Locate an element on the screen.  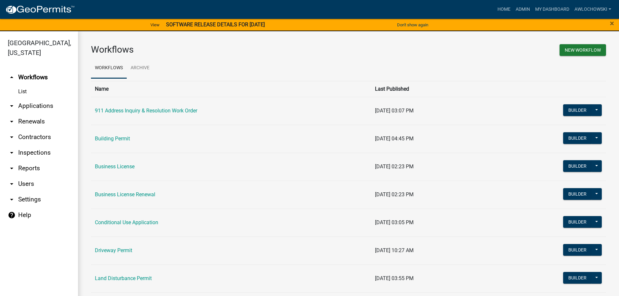
button: Don't show again is located at coordinates (412, 25).